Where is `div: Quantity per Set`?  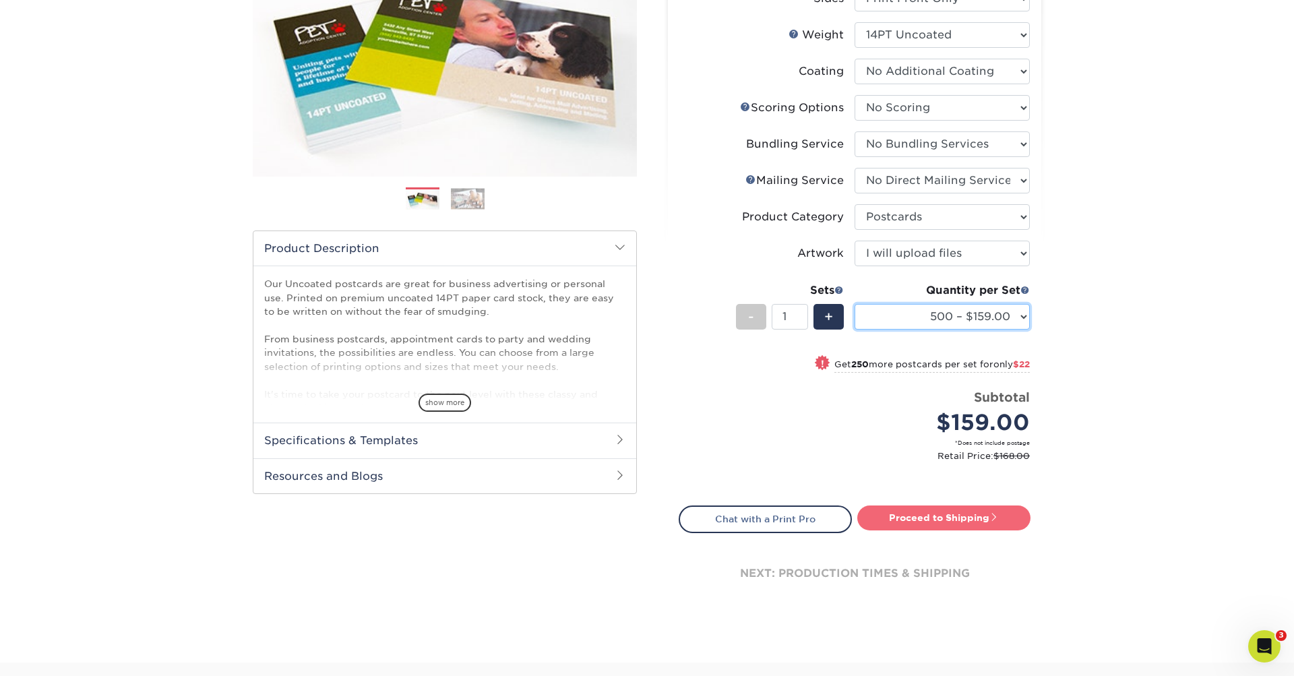 div: Quantity per Set is located at coordinates (942, 290).